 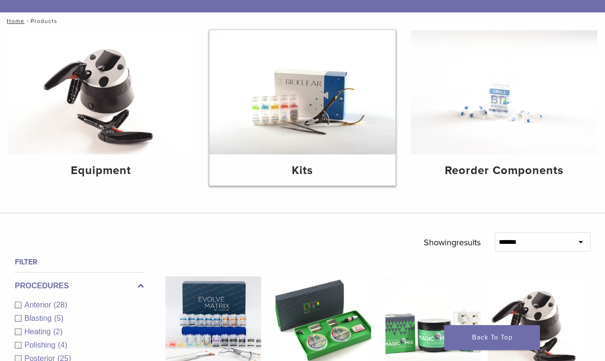 I want to click on label: Procedures, so click(x=79, y=286).